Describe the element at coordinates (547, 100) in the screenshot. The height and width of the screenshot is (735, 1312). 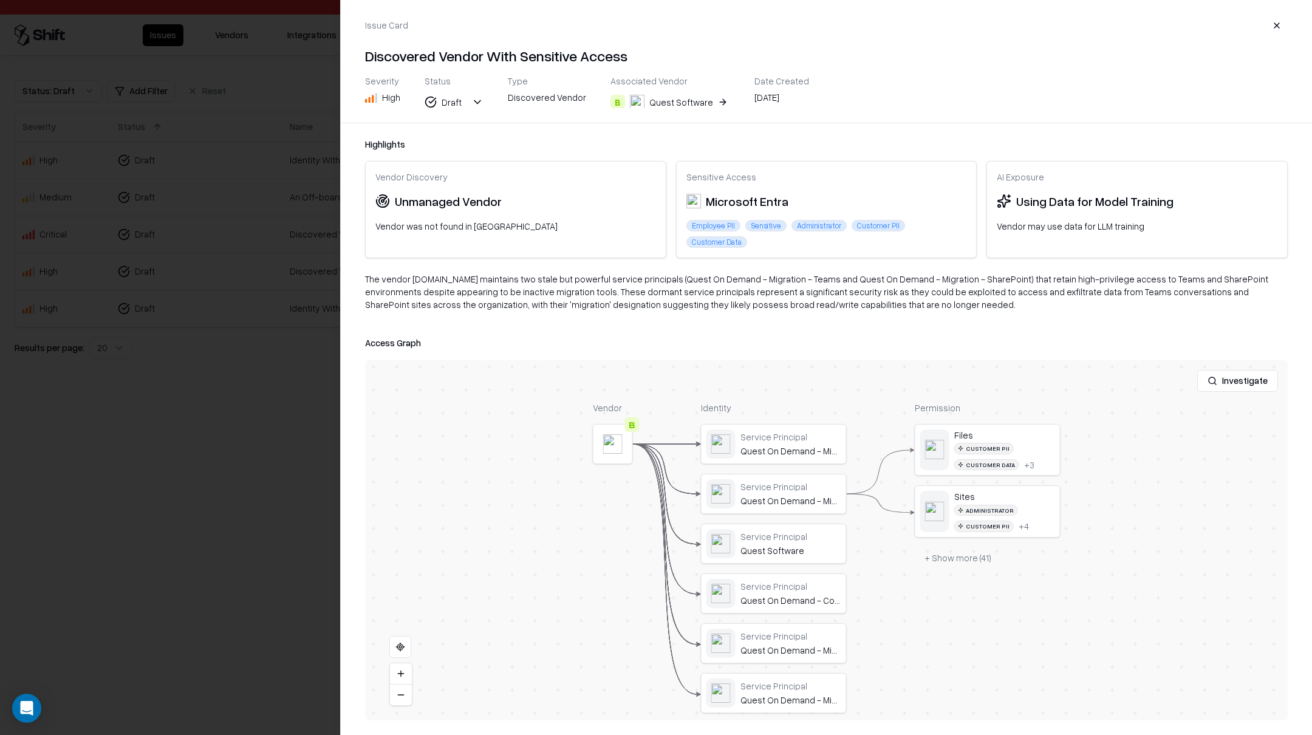
I see `div: Discovered Vendor` at that location.